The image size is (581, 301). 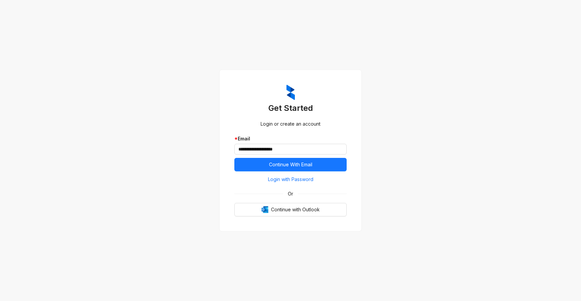 I want to click on img: Outlook, so click(x=265, y=210).